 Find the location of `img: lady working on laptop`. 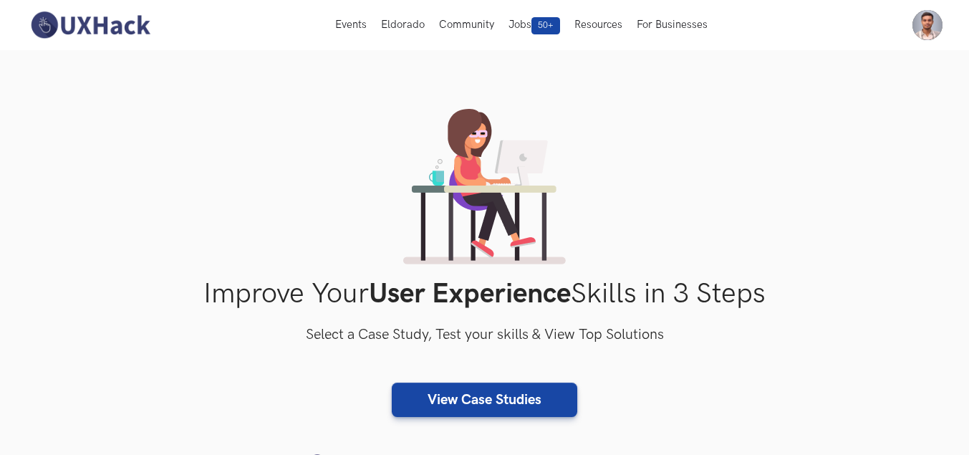

img: lady working on laptop is located at coordinates (484, 186).